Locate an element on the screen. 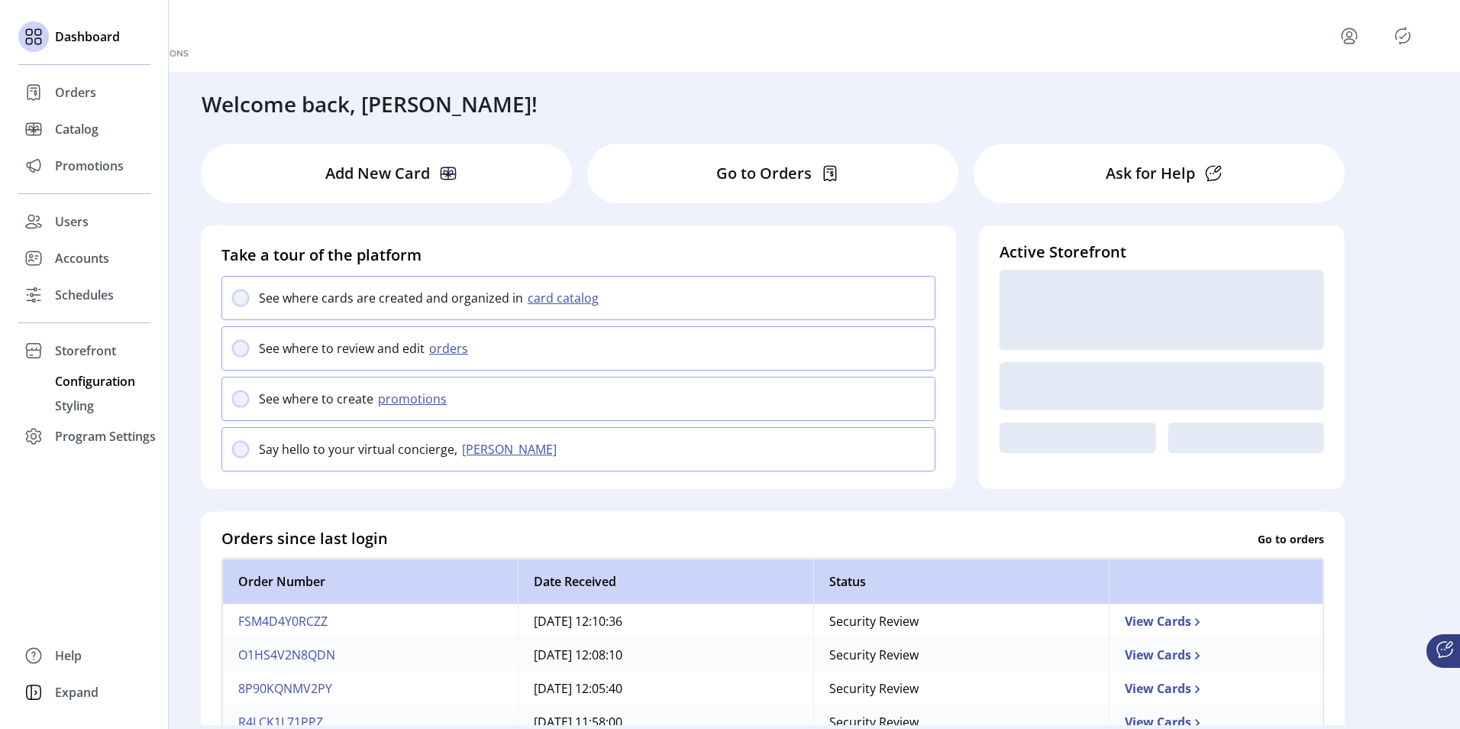 Image resolution: width=1460 pixels, height=729 pixels. p: Add New Card is located at coordinates (377, 173).